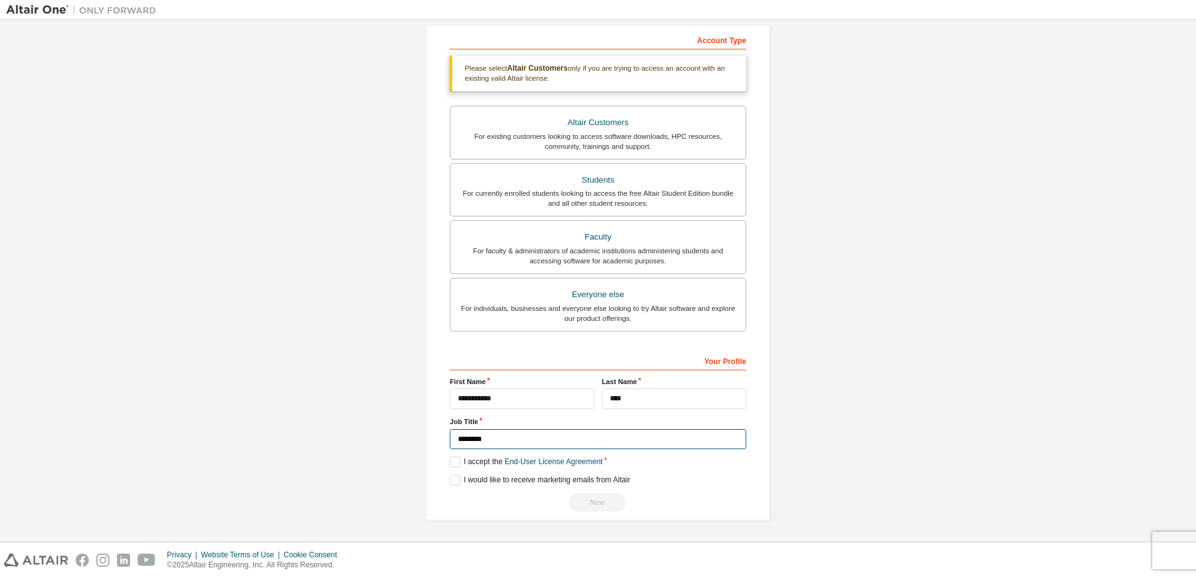 This screenshot has width=1196, height=578. Describe the element at coordinates (553, 462) in the screenshot. I see `a: End-User License Agreement` at that location.